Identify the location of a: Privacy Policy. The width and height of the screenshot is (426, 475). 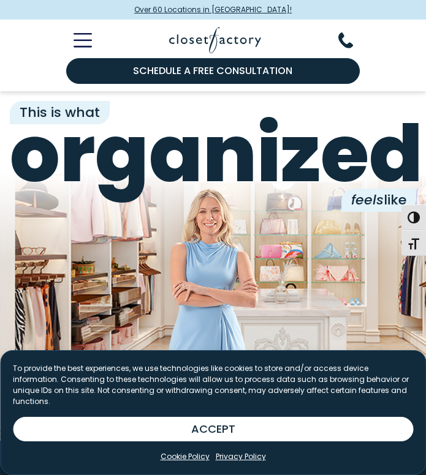
(241, 457).